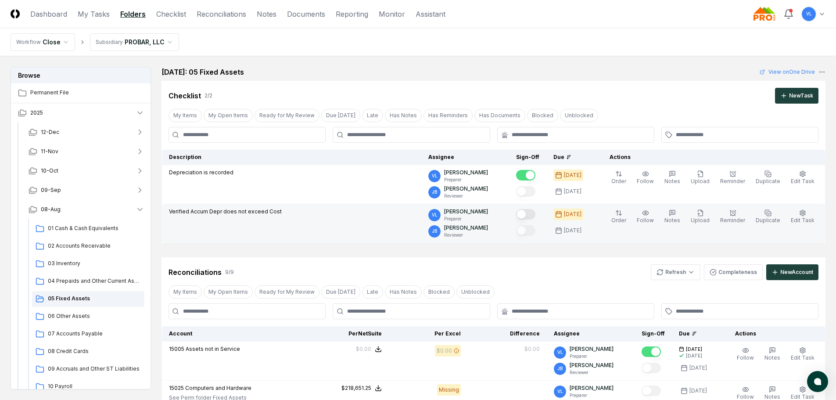 The image size is (836, 400). Describe the element at coordinates (171, 14) in the screenshot. I see `a: Checklist` at that location.